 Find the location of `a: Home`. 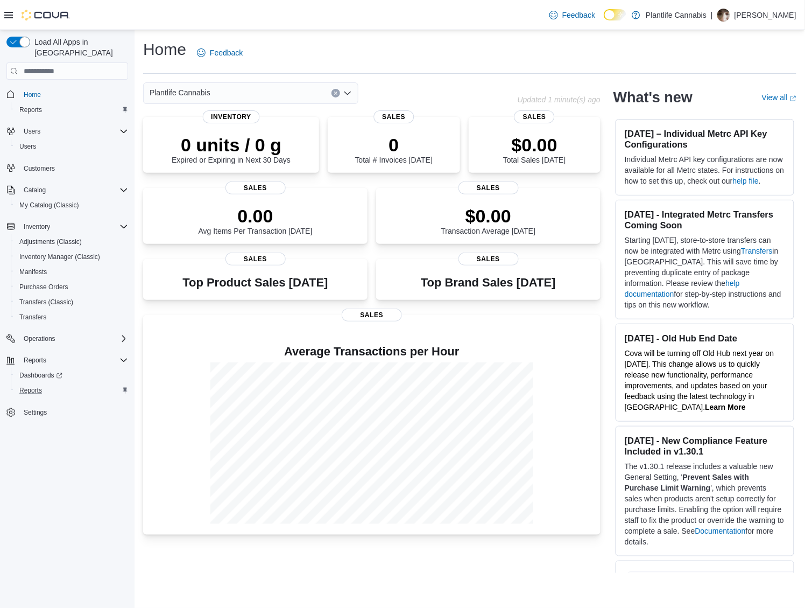

a: Home is located at coordinates (32, 95).